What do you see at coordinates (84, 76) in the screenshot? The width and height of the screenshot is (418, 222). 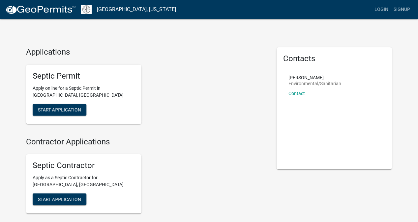 I see `h5: Septic Permit` at bounding box center [84, 76].